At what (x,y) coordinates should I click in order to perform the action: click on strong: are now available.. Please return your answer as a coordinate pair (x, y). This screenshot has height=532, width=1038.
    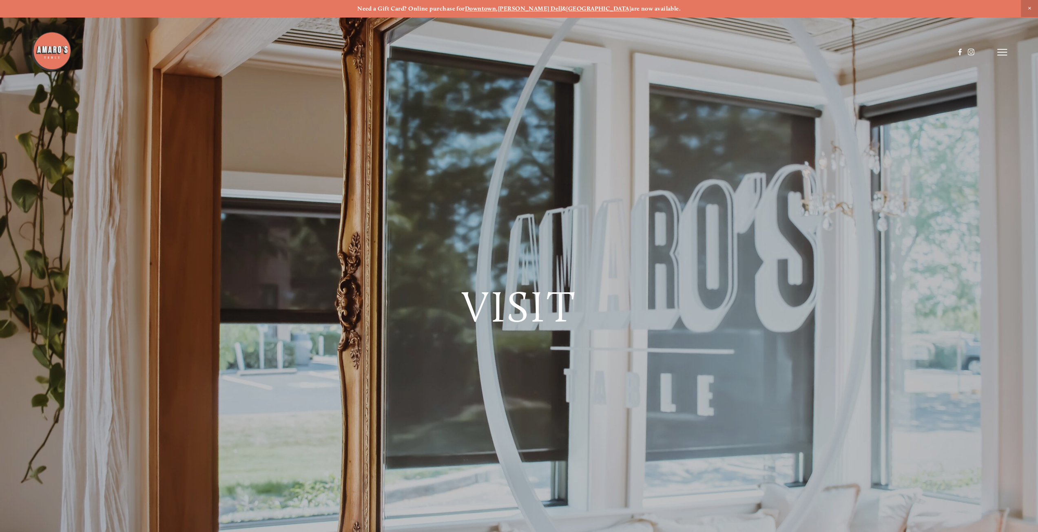
    Looking at the image, I should click on (656, 9).